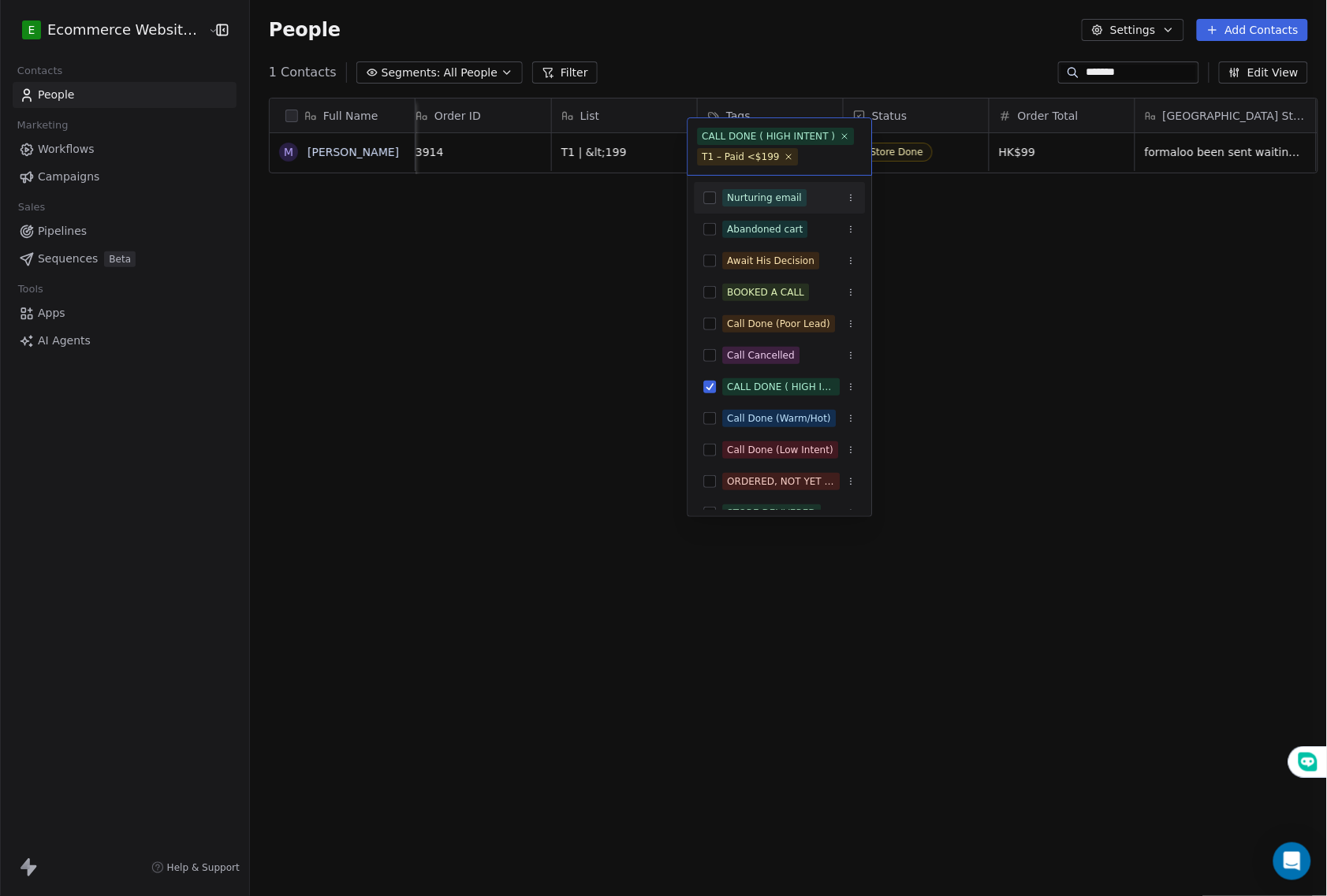 The width and height of the screenshot is (1327, 896). I want to click on div: Await His Decision, so click(771, 261).